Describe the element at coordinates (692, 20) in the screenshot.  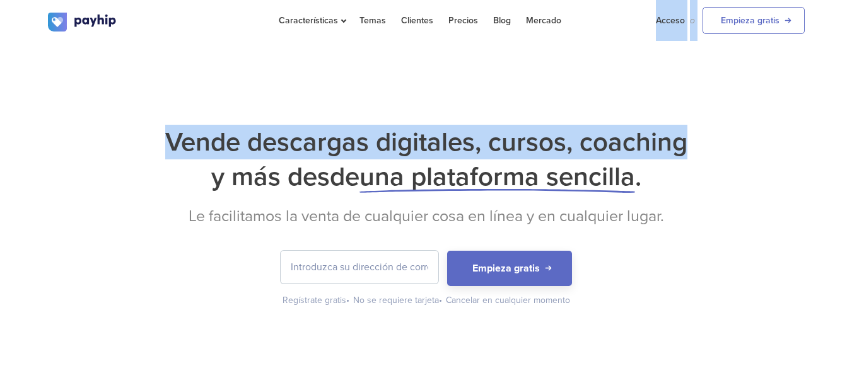
I see `font: o` at that location.